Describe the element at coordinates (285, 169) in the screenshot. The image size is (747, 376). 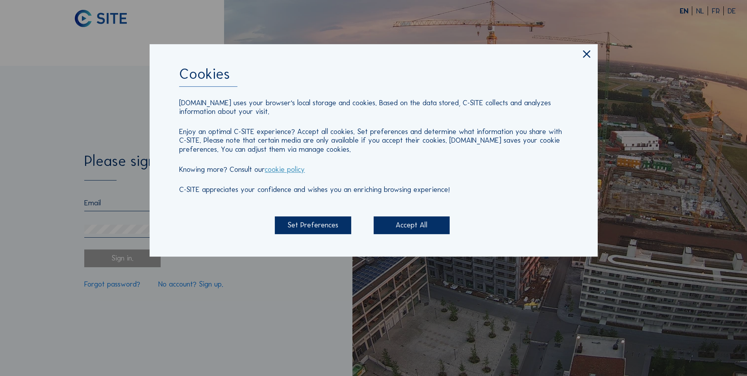
I see `a: cookie policy` at that location.